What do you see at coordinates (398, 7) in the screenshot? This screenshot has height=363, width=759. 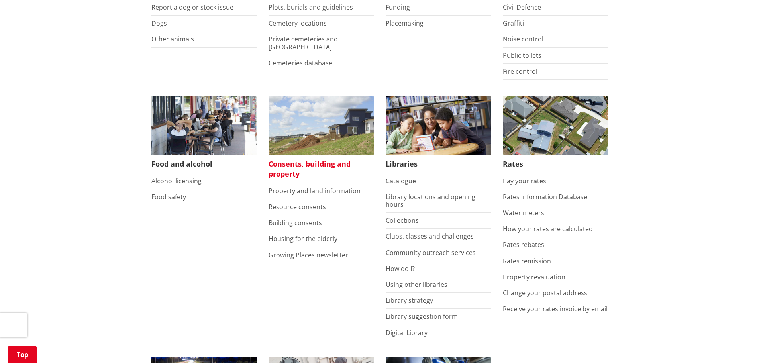 I see `a: Funding` at bounding box center [398, 7].